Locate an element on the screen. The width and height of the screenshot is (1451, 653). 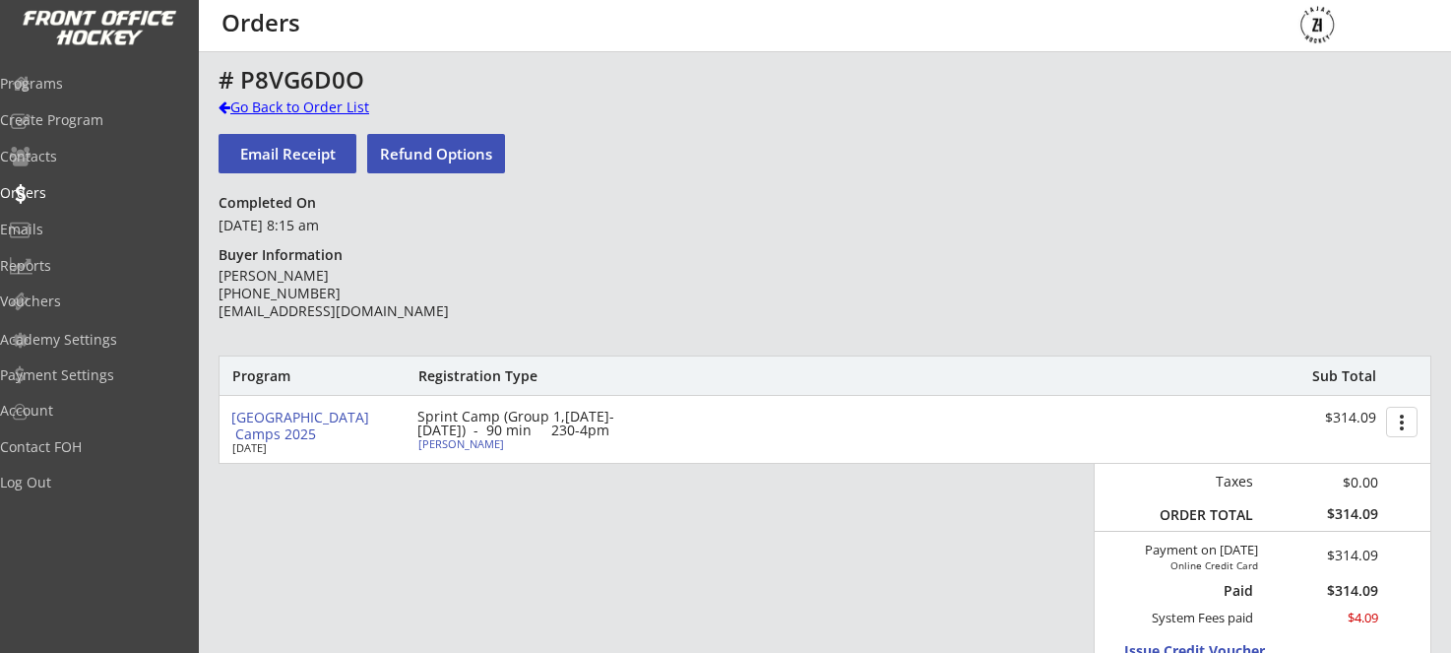
div: # P8VG6D0O is located at coordinates (690, 80).